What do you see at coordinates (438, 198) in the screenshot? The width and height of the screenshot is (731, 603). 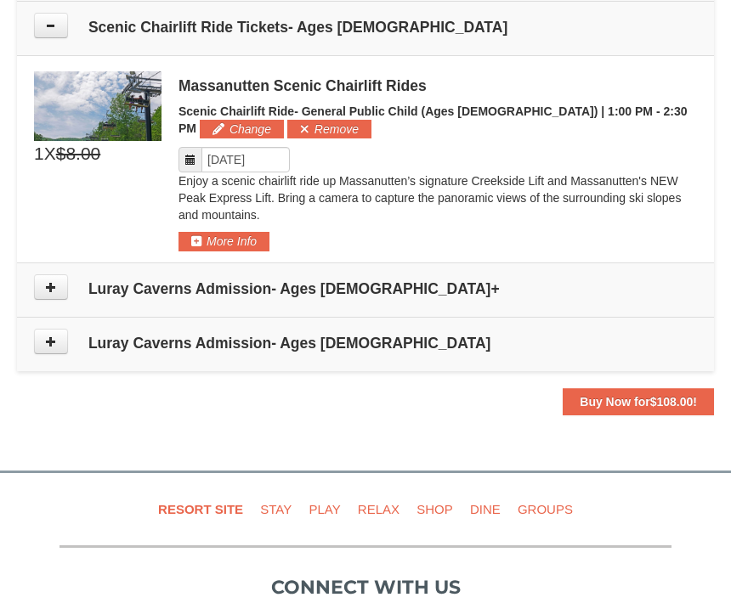 I see `p: Enjoy a scenic chairlift ride up Massanutten’s signature Creekside Lift and Massanutten's NEW Pea...` at bounding box center [438, 198].